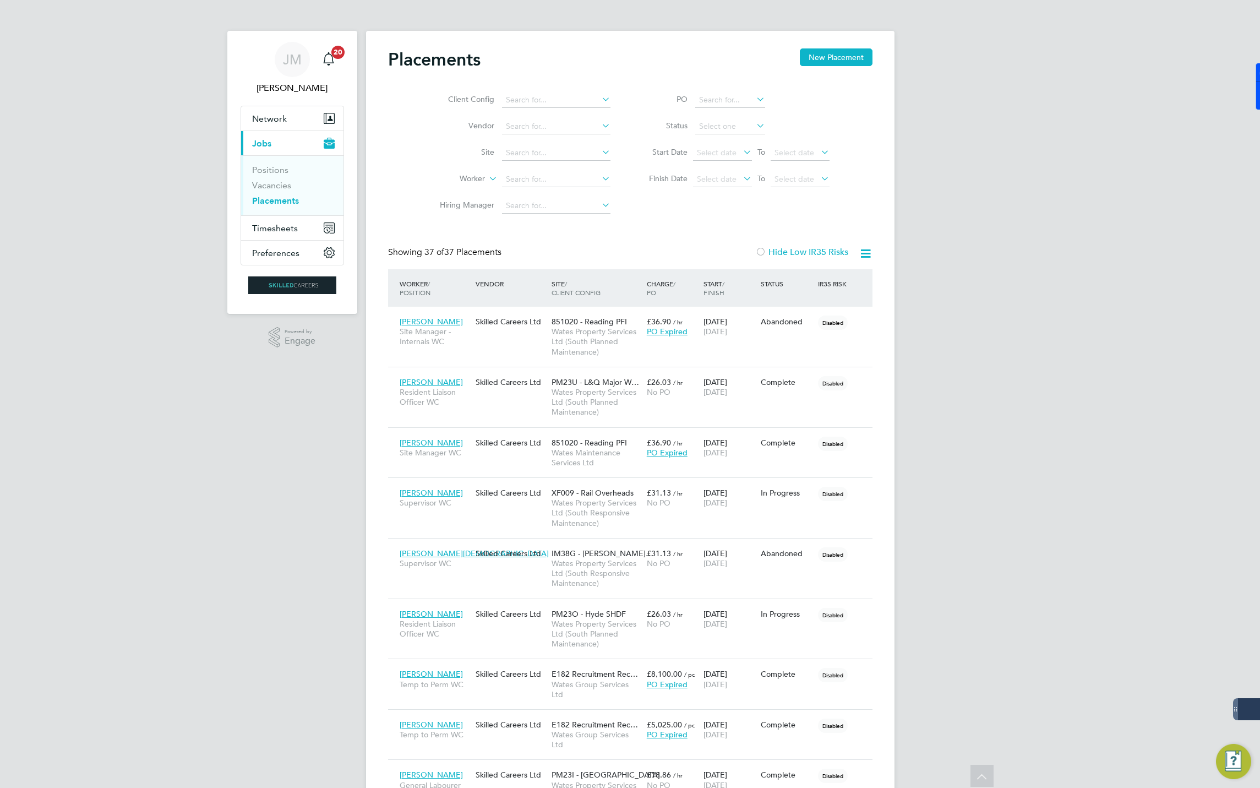  What do you see at coordinates (435, 336) in the screenshot?
I see `span: Site Manager - Internals WC` at bounding box center [435, 336].